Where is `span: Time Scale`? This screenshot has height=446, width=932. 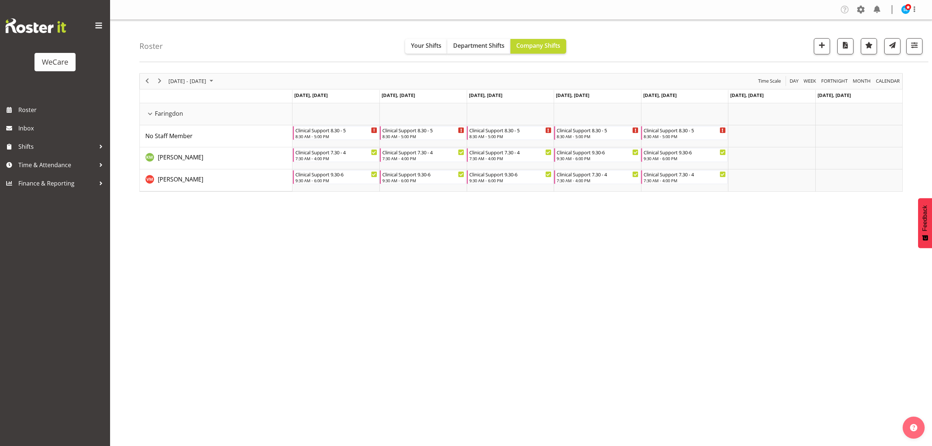 span: Time Scale is located at coordinates (770, 81).